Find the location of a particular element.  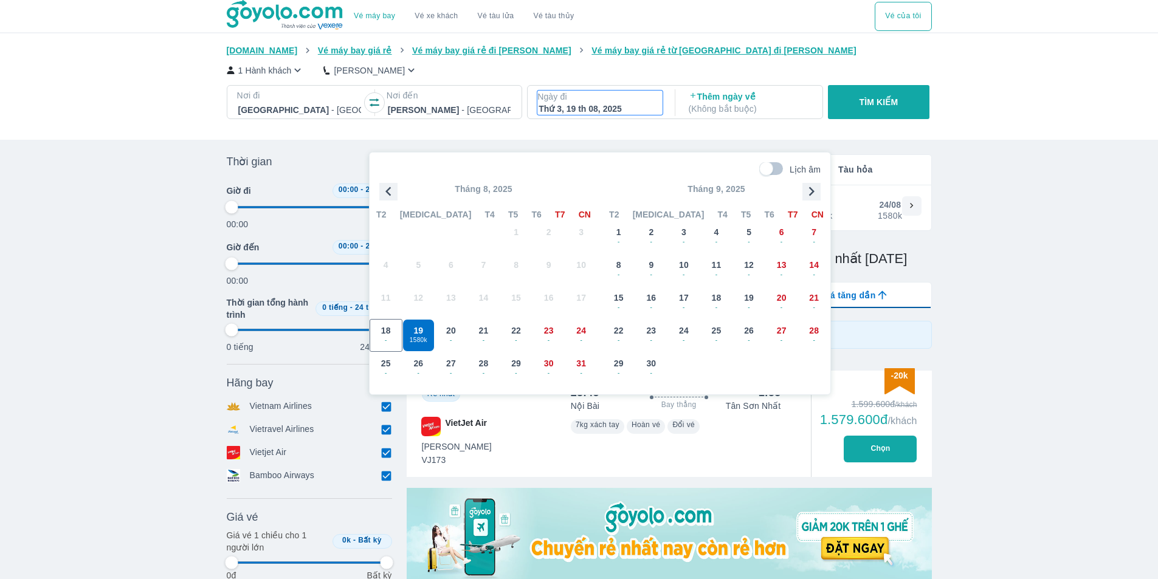

button: 191580k is located at coordinates (419, 336).